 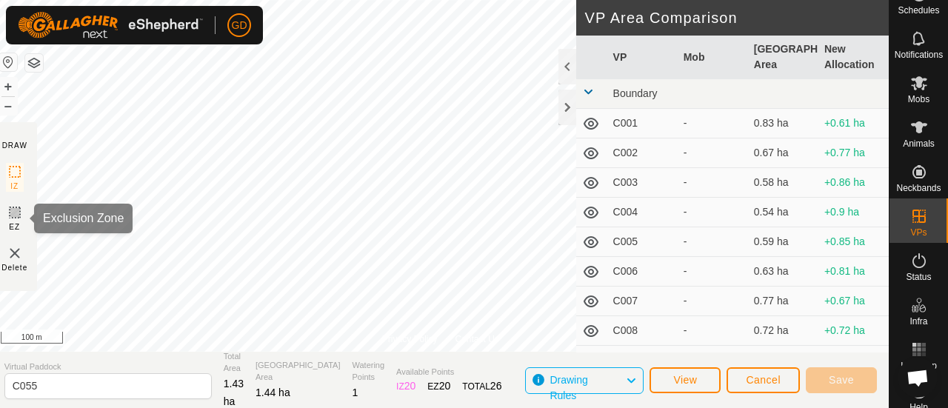 I want to click on span: Mobs, so click(x=919, y=99).